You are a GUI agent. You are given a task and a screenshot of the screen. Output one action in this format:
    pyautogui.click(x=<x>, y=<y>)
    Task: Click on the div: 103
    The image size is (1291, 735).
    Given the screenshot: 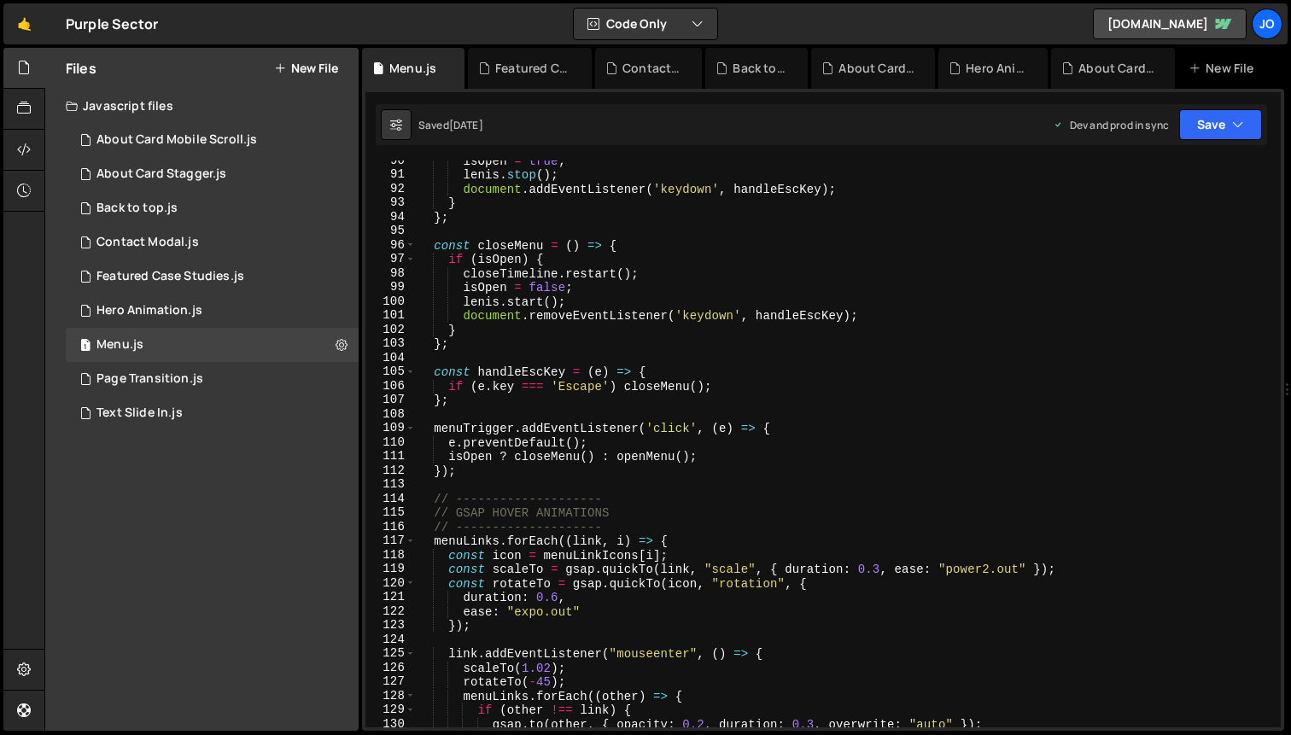 What is the action you would take?
    pyautogui.click(x=390, y=343)
    